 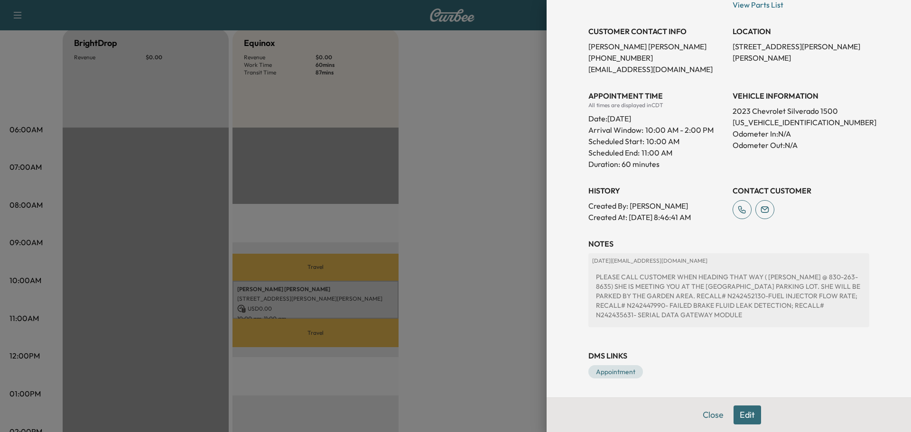 I want to click on h3: NOTES, so click(x=729, y=244).